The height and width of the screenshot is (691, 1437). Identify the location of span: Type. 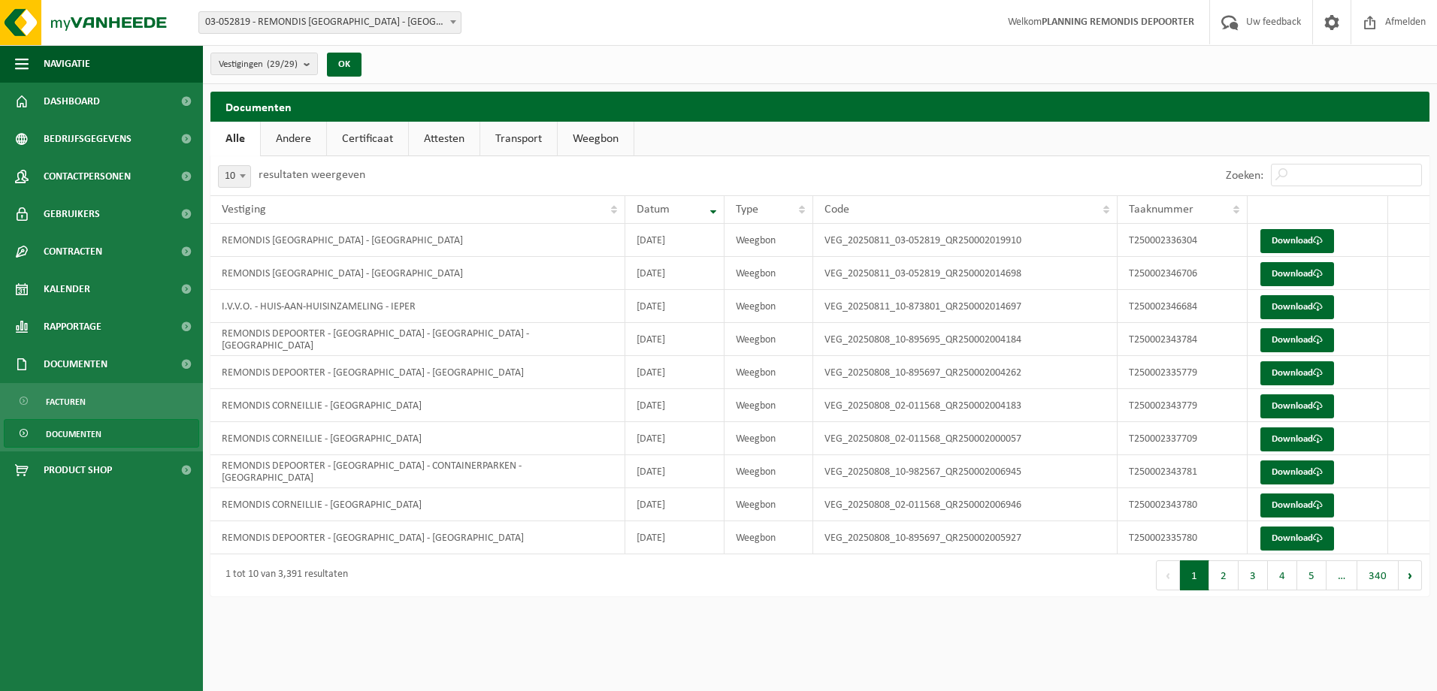
(747, 210).